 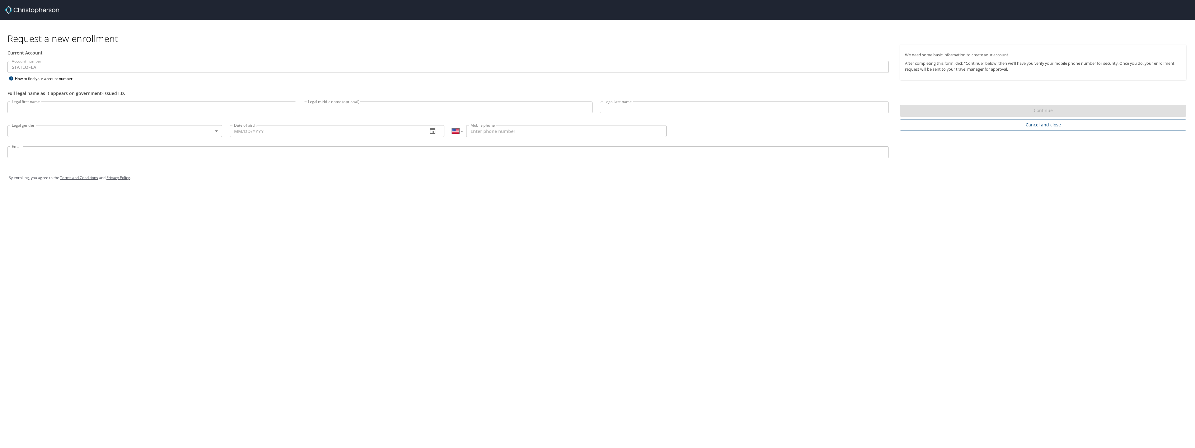 What do you see at coordinates (448, 53) in the screenshot?
I see `div: Current Account` at bounding box center [448, 53].